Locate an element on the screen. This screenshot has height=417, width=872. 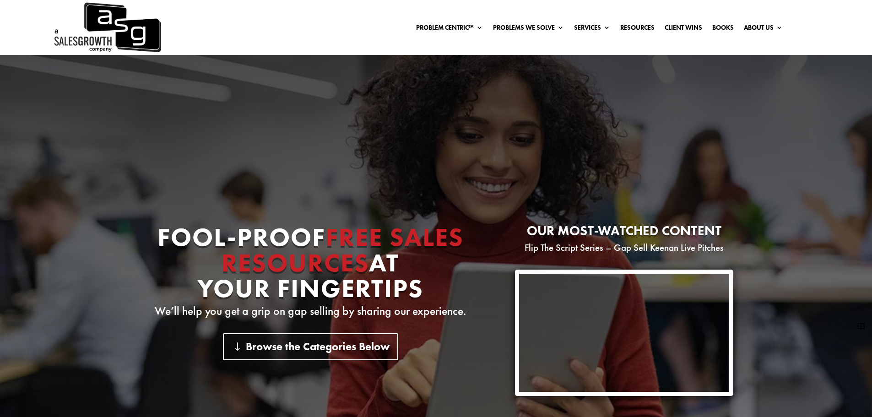
a: Browse the Categories Below is located at coordinates (310, 347).